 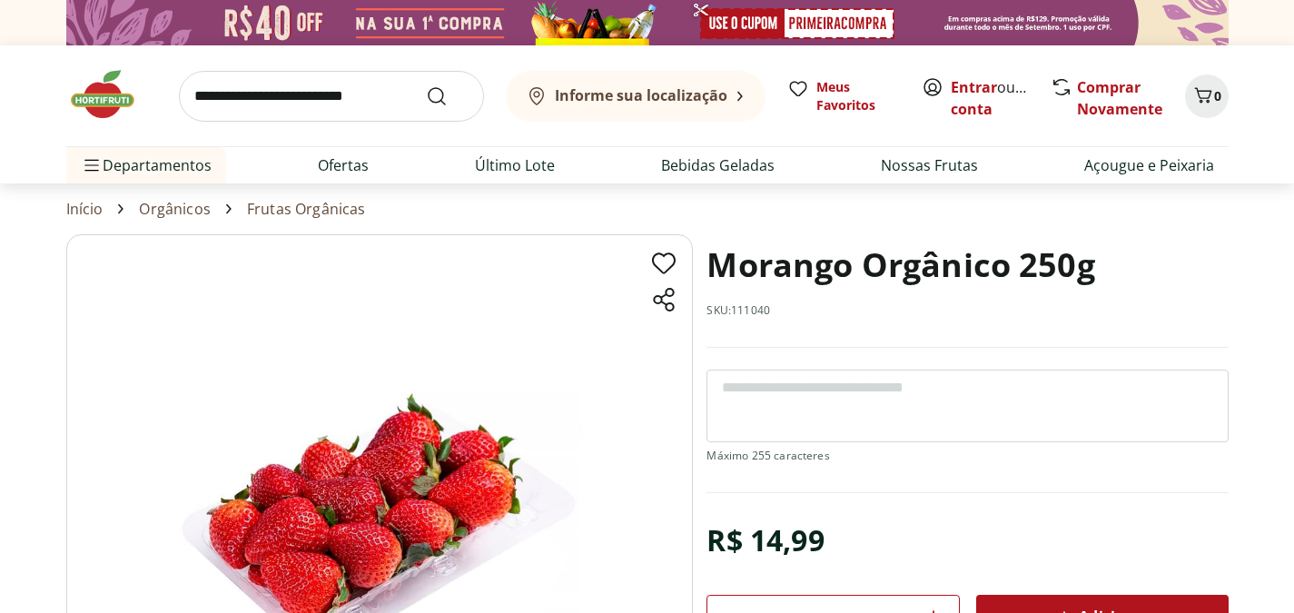 I want to click on button: Submit Search, so click(x=448, y=96).